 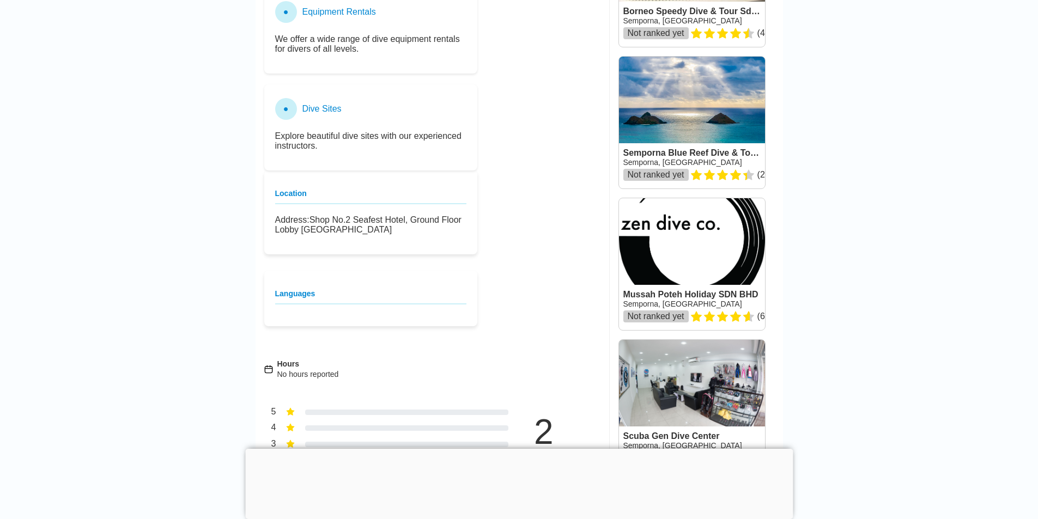 I want to click on strong: Address:, so click(x=292, y=220).